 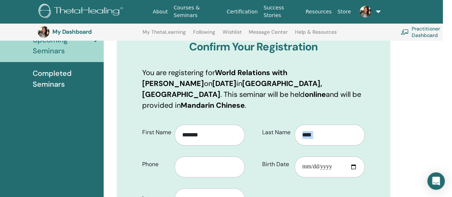 I want to click on a: Following, so click(x=204, y=35).